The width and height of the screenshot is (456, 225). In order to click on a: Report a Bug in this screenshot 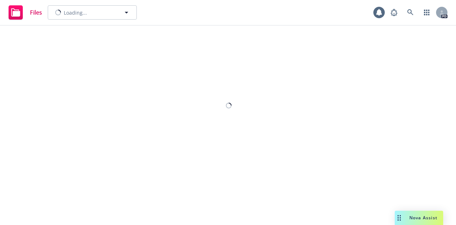, I will do `click(394, 12)`.